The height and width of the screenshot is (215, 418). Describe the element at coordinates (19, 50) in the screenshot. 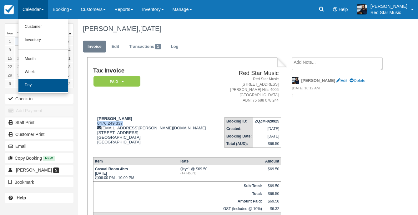

I see `a: 9` at that location.